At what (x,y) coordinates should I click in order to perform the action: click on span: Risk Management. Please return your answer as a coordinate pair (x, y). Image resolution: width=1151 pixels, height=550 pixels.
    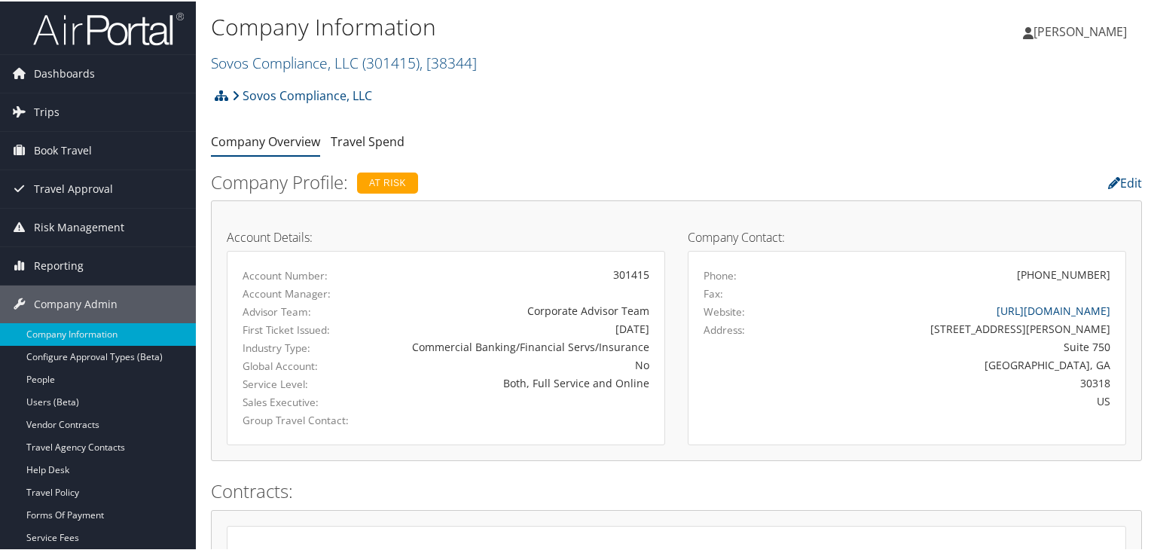
    Looking at the image, I should click on (79, 226).